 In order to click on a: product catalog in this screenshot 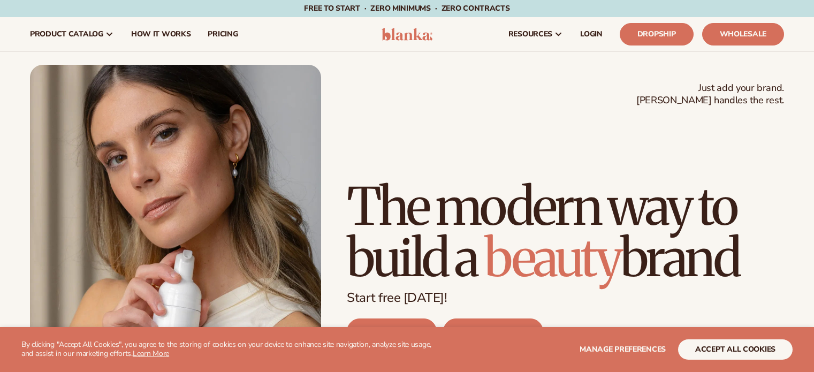, I will do `click(72, 34)`.